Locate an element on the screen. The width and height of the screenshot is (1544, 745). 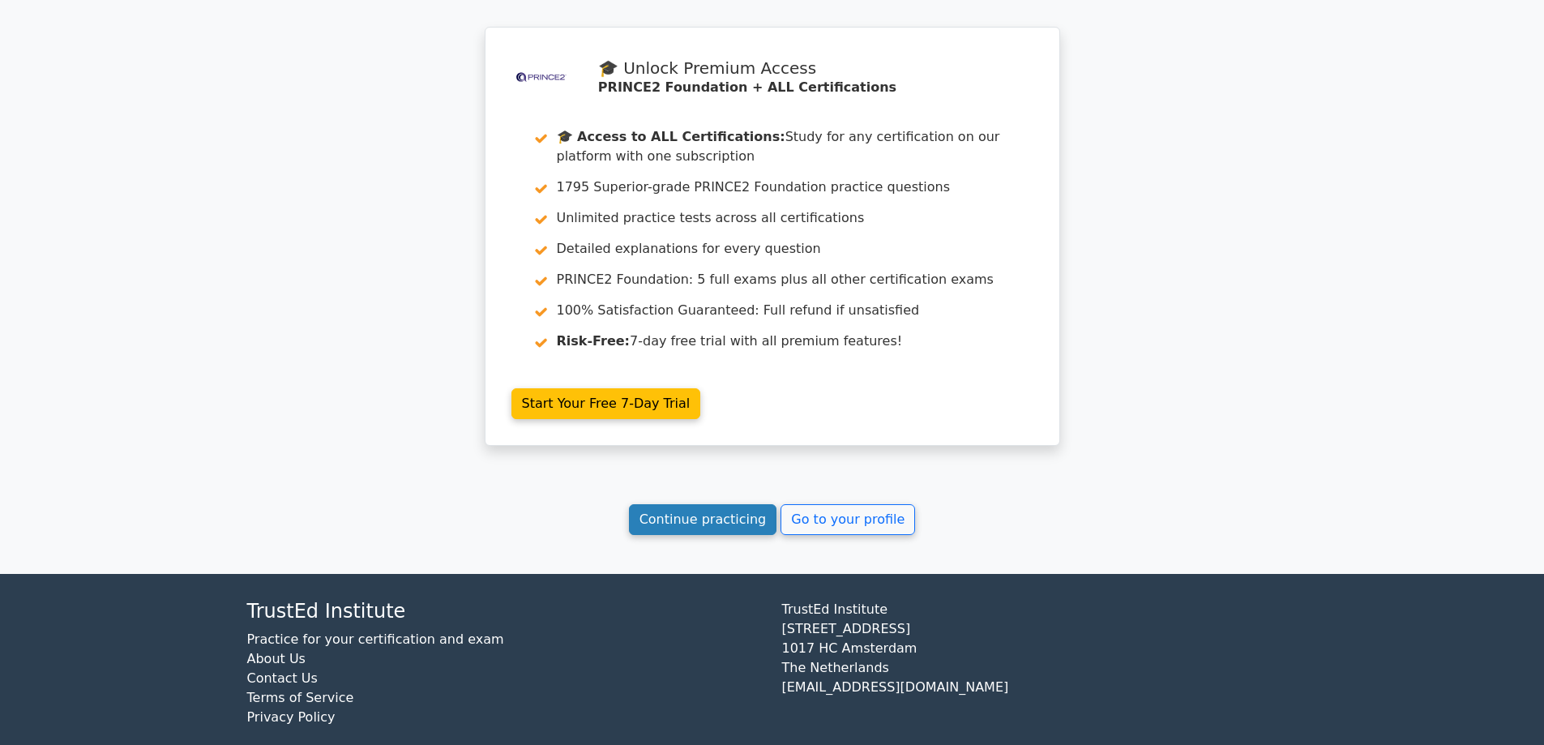
a: Go to your profile is located at coordinates (848, 519).